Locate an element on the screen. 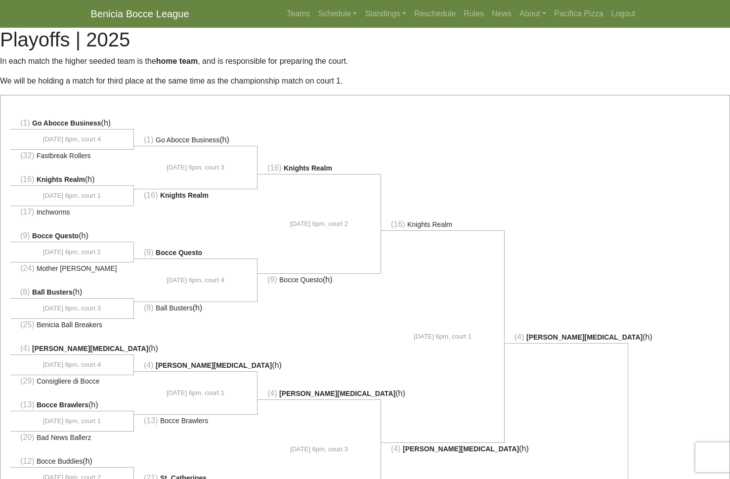 This screenshot has width=730, height=479. a: Logout is located at coordinates (623, 14).